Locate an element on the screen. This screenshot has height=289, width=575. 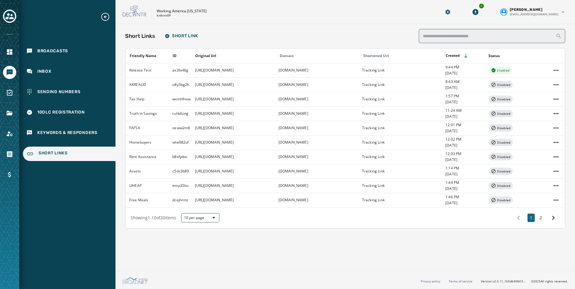
td: Rent Assistance is located at coordinates (147, 157).